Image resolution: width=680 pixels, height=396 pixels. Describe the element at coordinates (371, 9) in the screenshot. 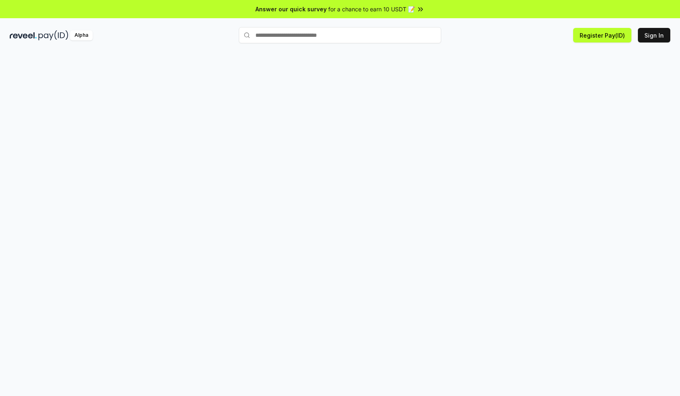

I see `span: for a chance to earn 10 USDT 📝` at that location.